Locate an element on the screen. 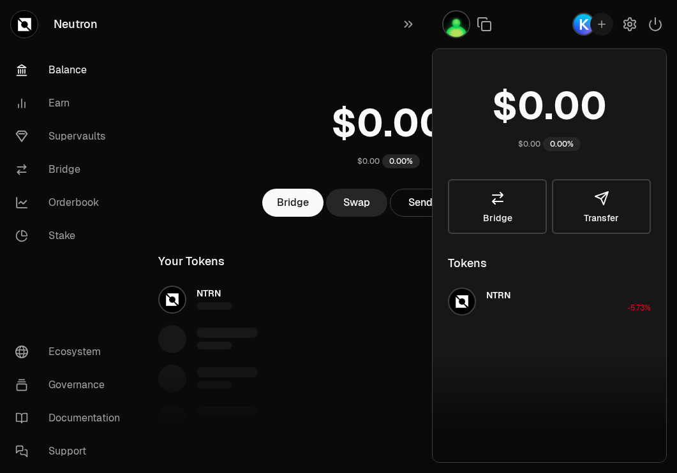 The width and height of the screenshot is (677, 473). a: Documentation is located at coordinates (71, 418).